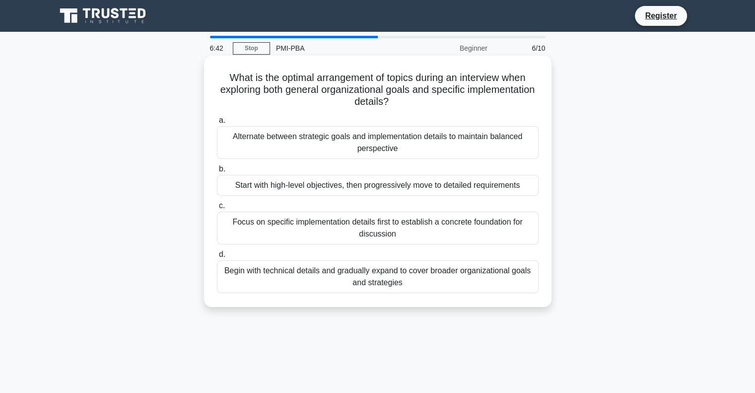 Image resolution: width=755 pixels, height=393 pixels. Describe the element at coordinates (222, 205) in the screenshot. I see `span: c.` at that location.